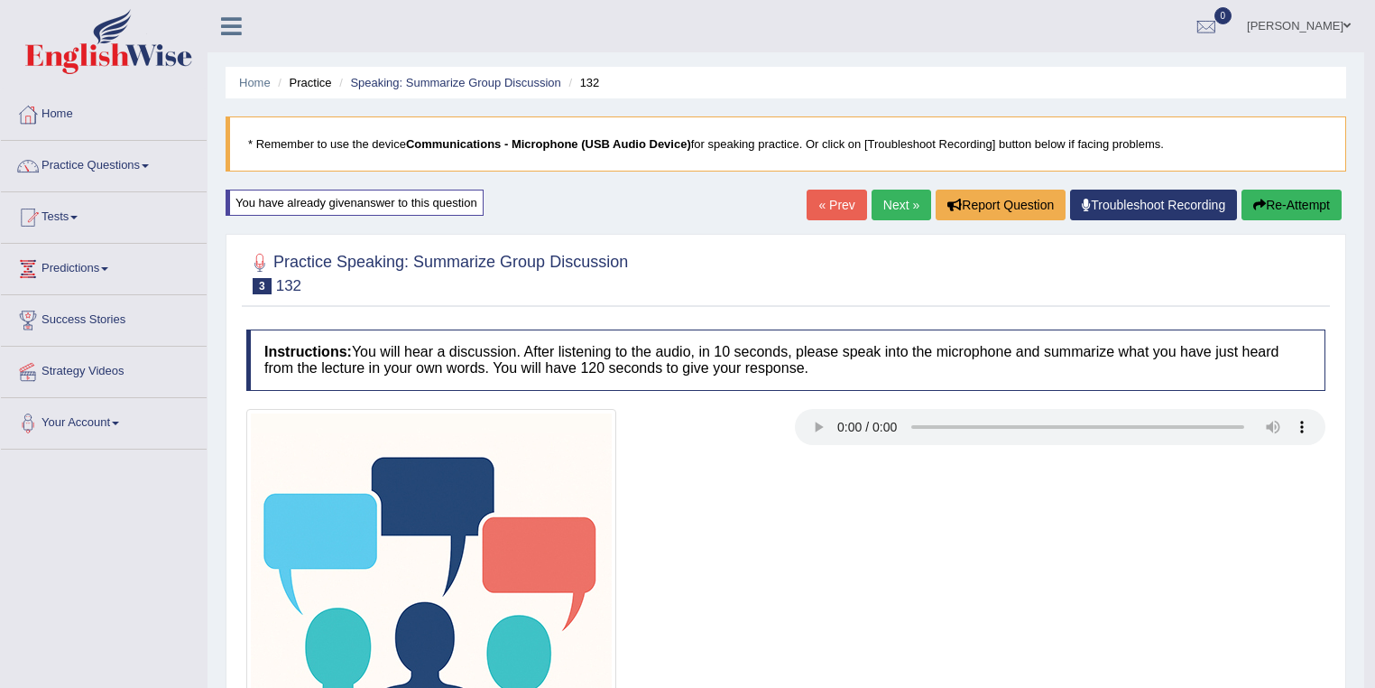  What do you see at coordinates (104, 215) in the screenshot?
I see `a: Tests` at bounding box center [104, 215].